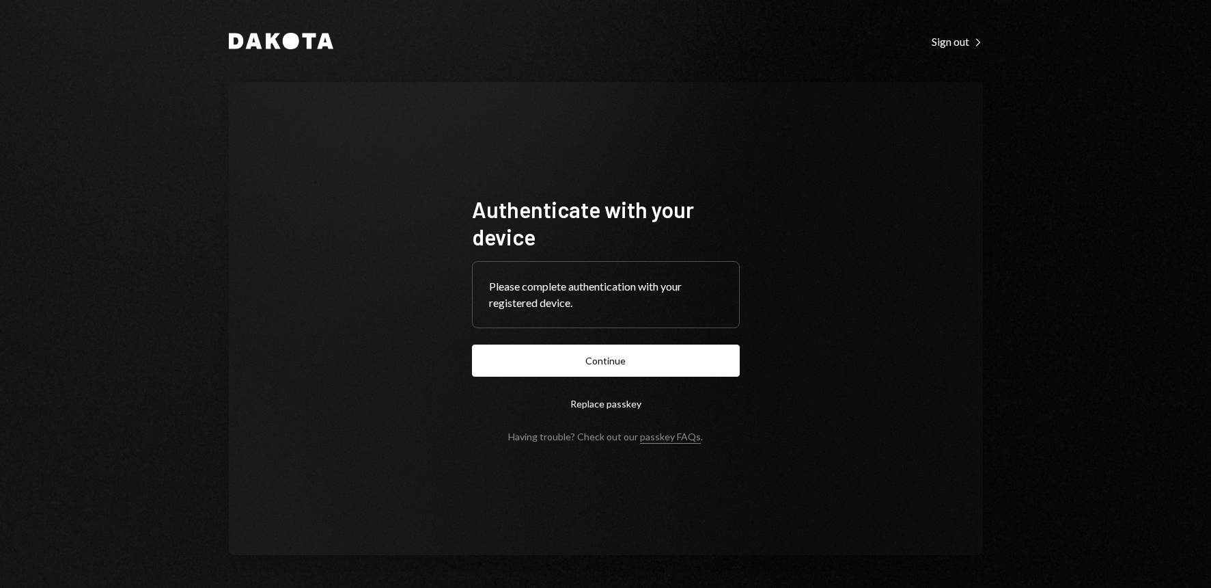  I want to click on div: Having trouble? Check out our ., so click(605, 436).